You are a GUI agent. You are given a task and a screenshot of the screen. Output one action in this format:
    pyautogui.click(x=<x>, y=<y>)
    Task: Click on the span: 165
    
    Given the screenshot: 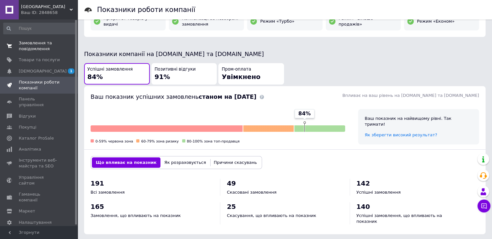 What is the action you would take?
    pyautogui.click(x=97, y=206)
    